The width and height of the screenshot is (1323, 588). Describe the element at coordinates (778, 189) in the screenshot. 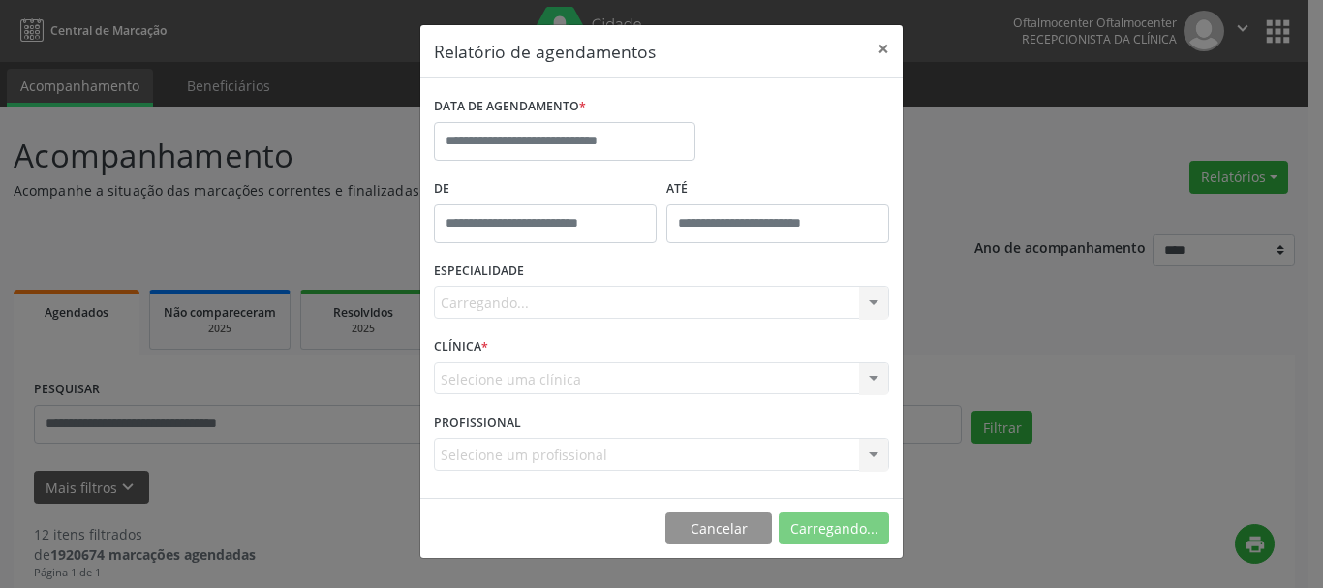

I see `label: ATÉ` at that location.